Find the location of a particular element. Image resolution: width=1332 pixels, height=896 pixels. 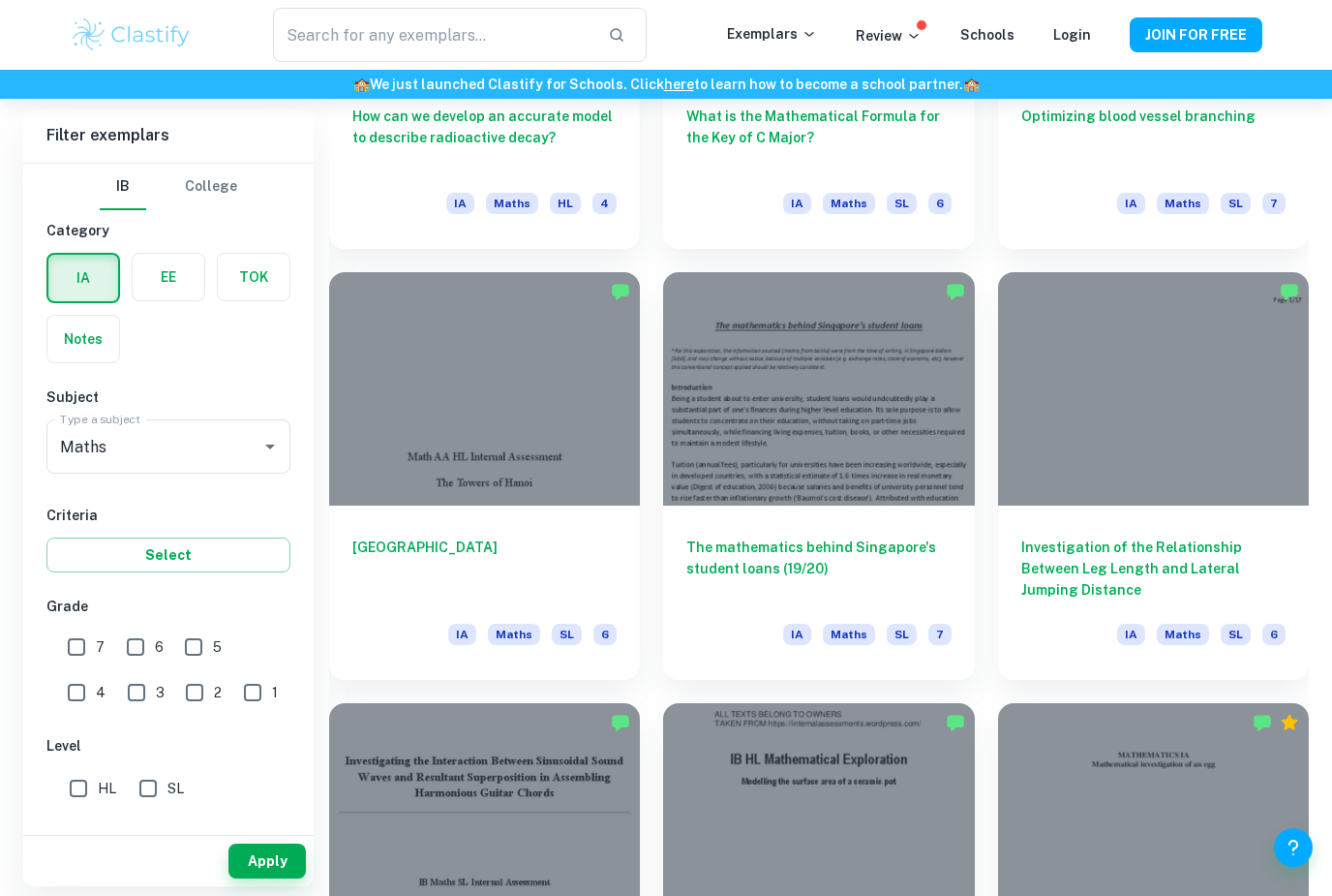

button: TOK is located at coordinates (253, 277).